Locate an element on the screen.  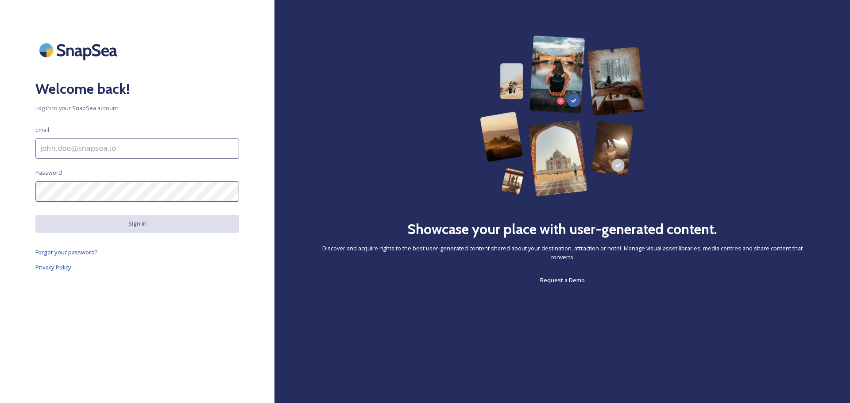
input: john.doe@snapsea.io is located at coordinates (137, 149).